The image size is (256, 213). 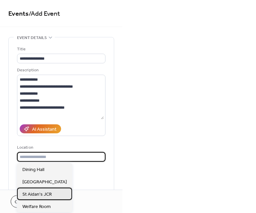 I want to click on a: Cancel, so click(x=23, y=201).